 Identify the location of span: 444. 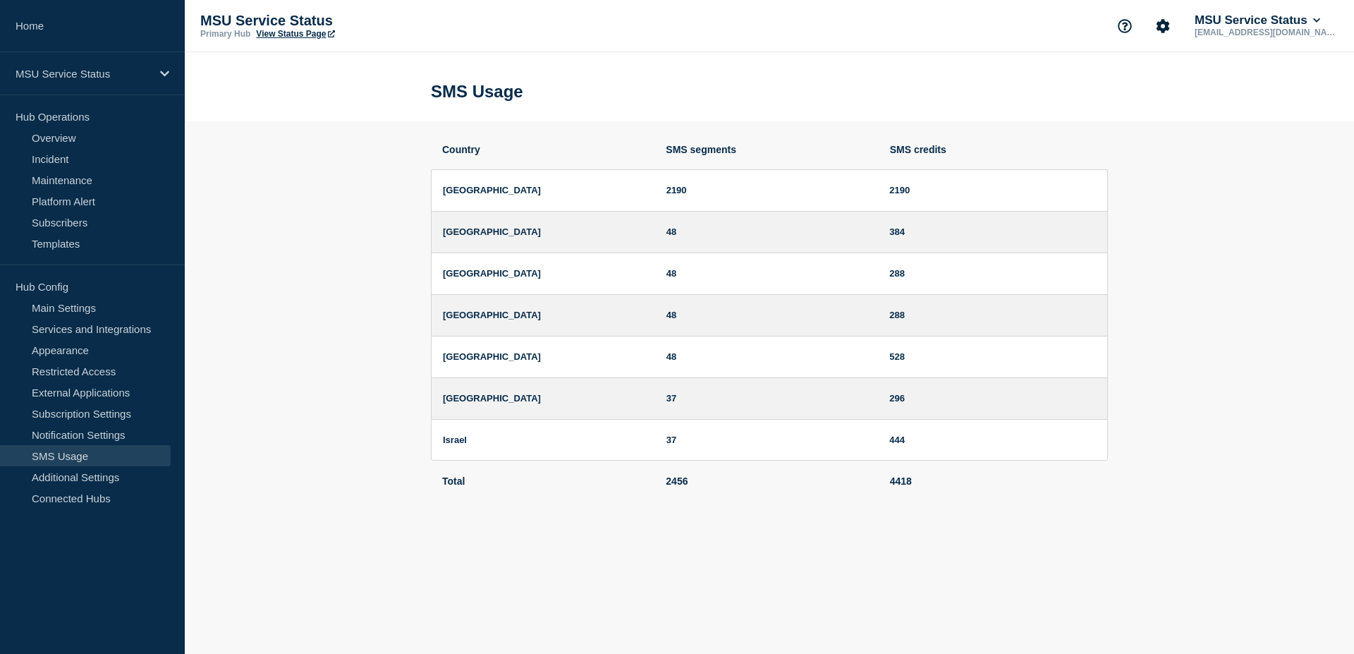
(992, 439).